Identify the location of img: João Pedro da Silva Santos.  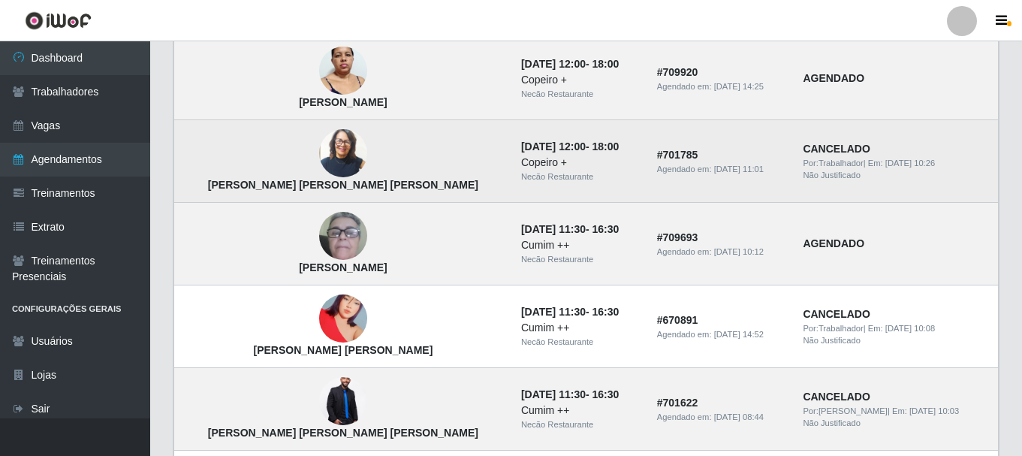
(343, 401).